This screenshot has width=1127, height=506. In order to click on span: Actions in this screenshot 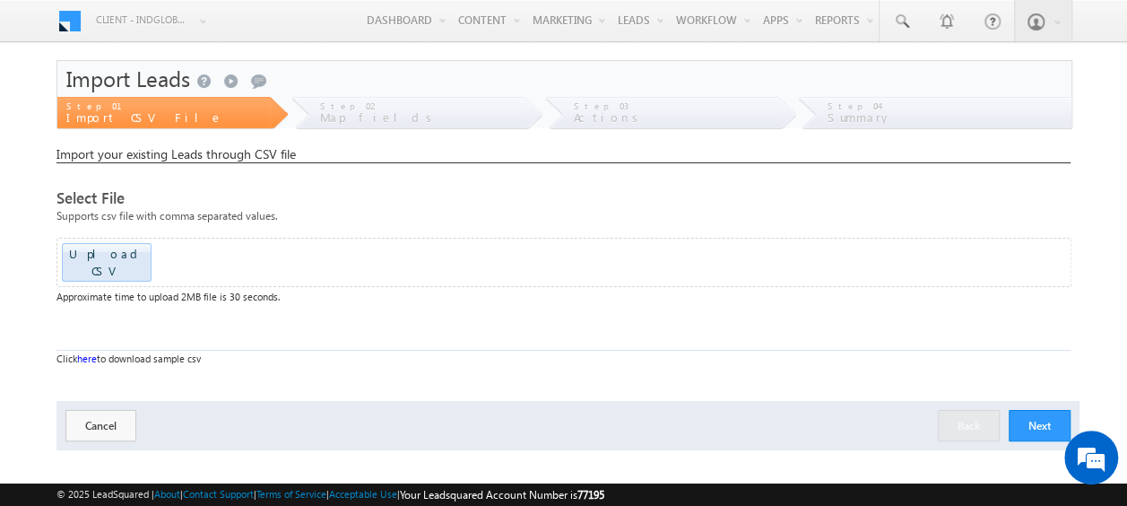, I will do `click(609, 117)`.